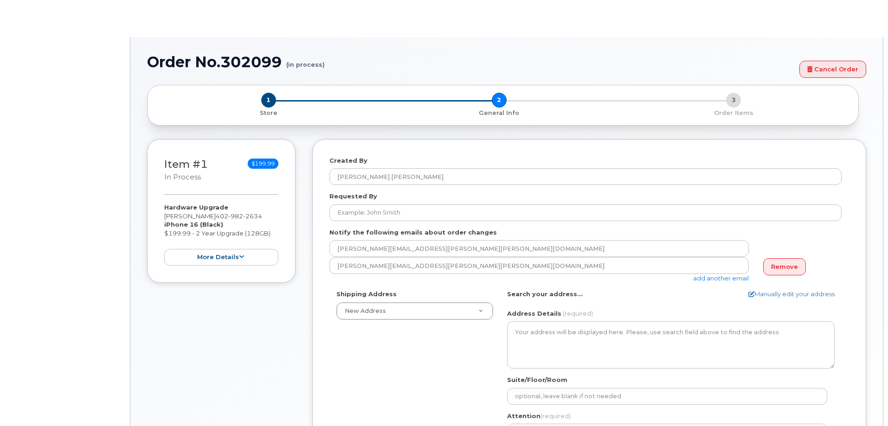  Describe the element at coordinates (791, 294) in the screenshot. I see `a: Manually edit your address` at that location.